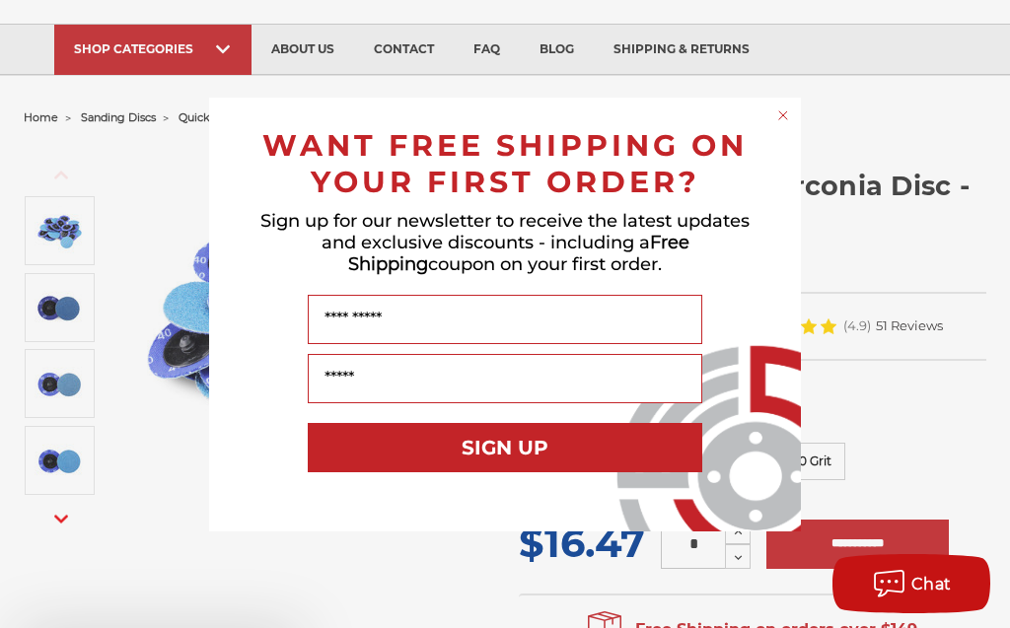 This screenshot has width=1010, height=628. What do you see at coordinates (505, 243) in the screenshot?
I see `span: Sign up for our newsletter to receive the latest updates and exclusive discounts - including a co...` at bounding box center [505, 243].